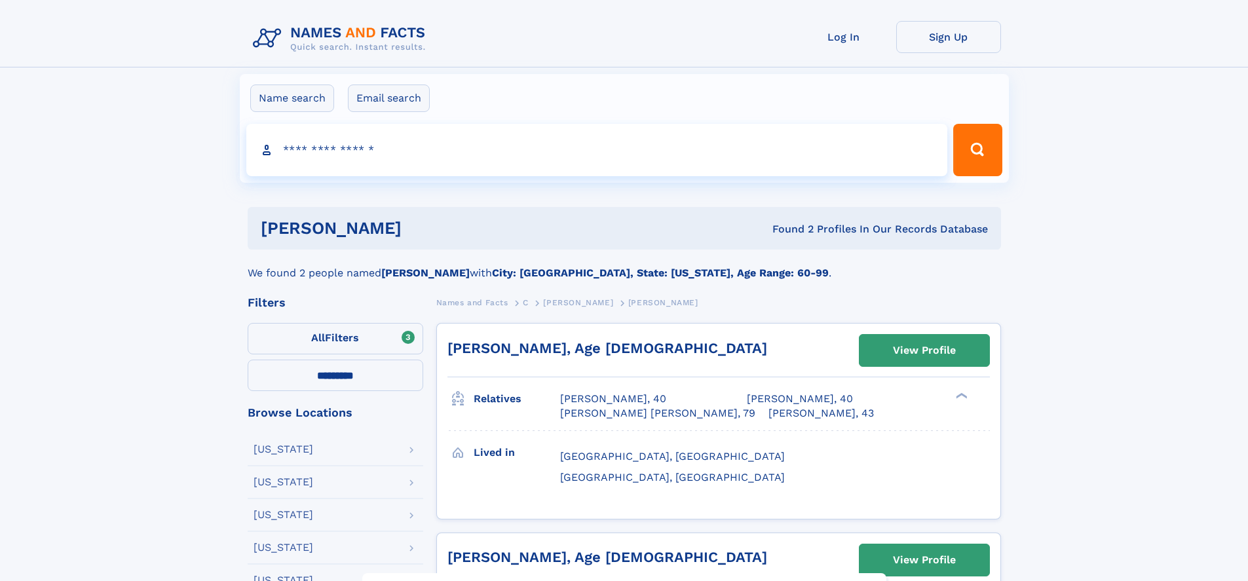 The height and width of the screenshot is (581, 1248). I want to click on img: Logo Names and Facts, so click(342, 39).